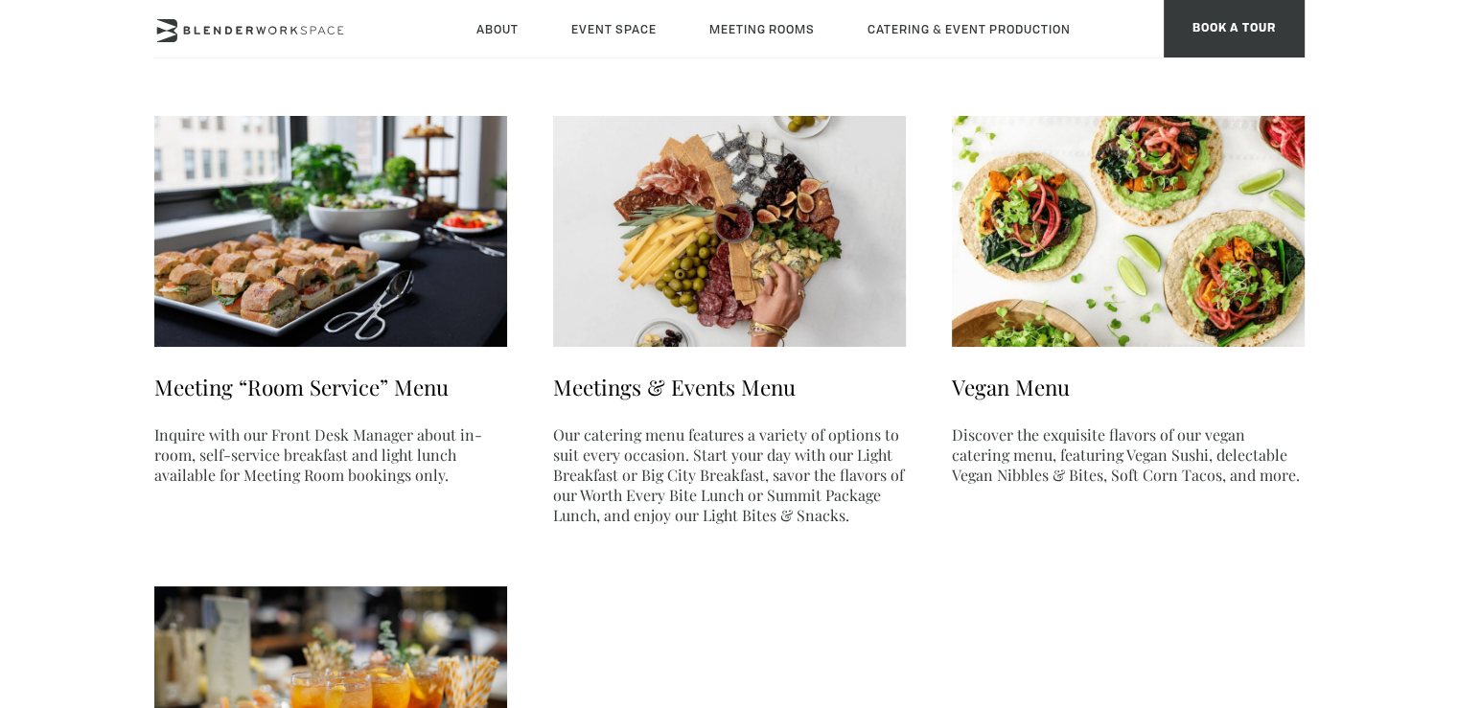 This screenshot has width=1458, height=708. I want to click on a: Meetings & Events Menu, so click(674, 387).